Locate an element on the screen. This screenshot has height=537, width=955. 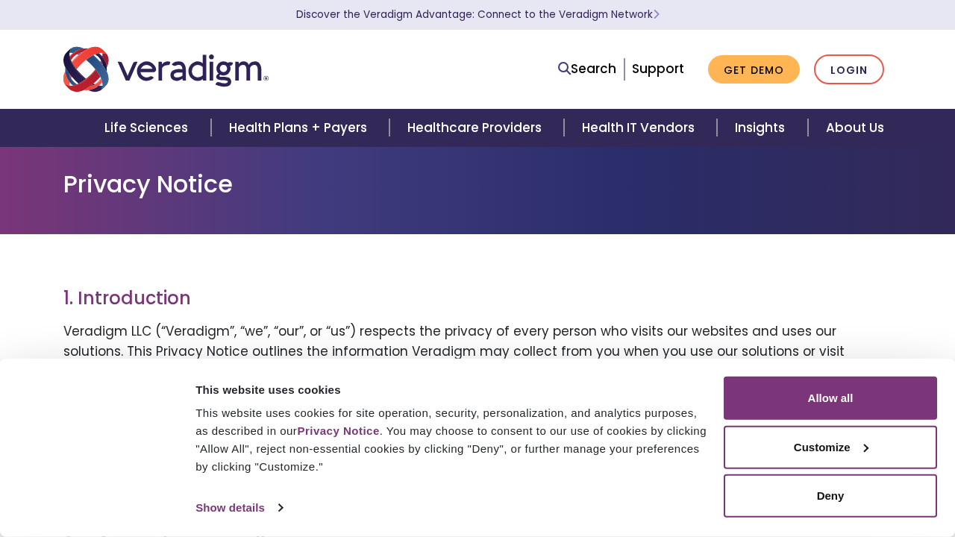
a: Life Sciences is located at coordinates (148, 128).